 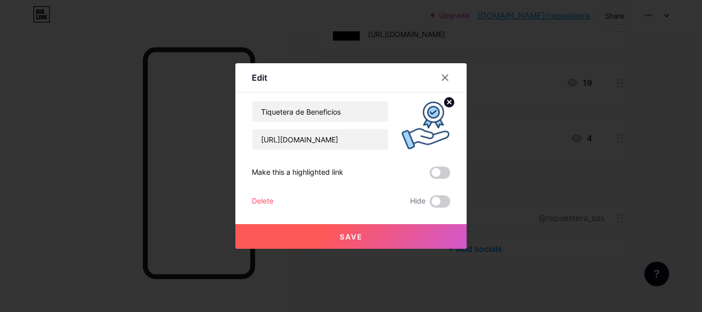 What do you see at coordinates (351, 236) in the screenshot?
I see `span: Save` at bounding box center [351, 236].